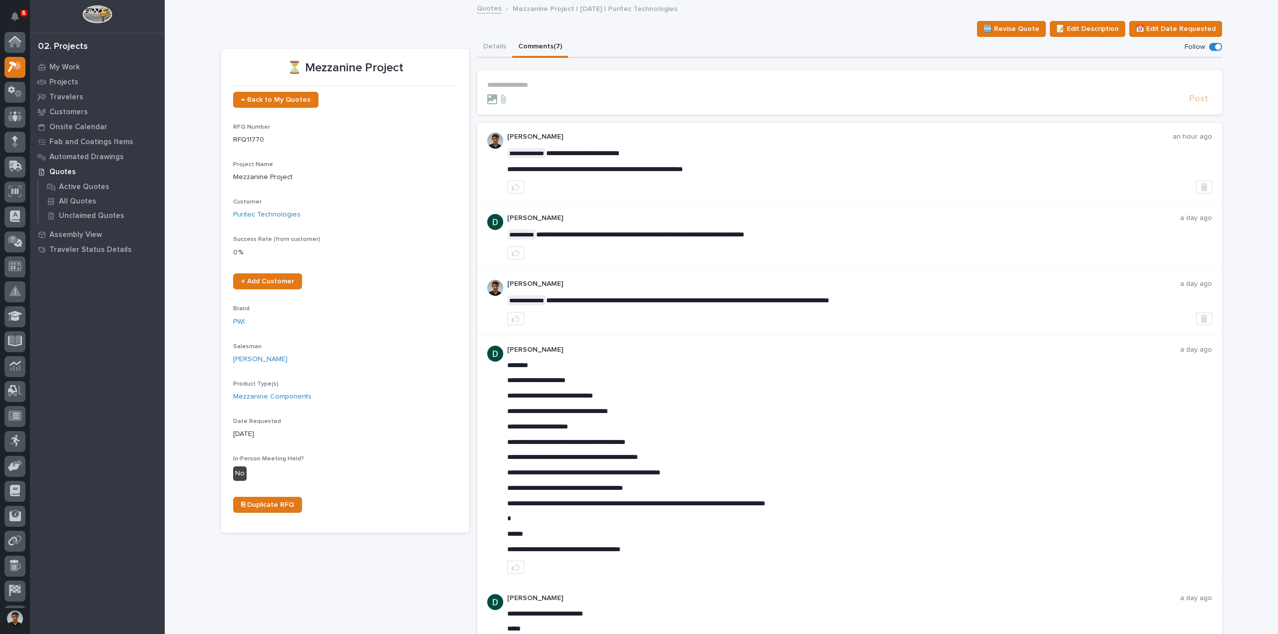 The width and height of the screenshot is (1278, 634). What do you see at coordinates (495, 47) in the screenshot?
I see `button: Details` at bounding box center [495, 47].